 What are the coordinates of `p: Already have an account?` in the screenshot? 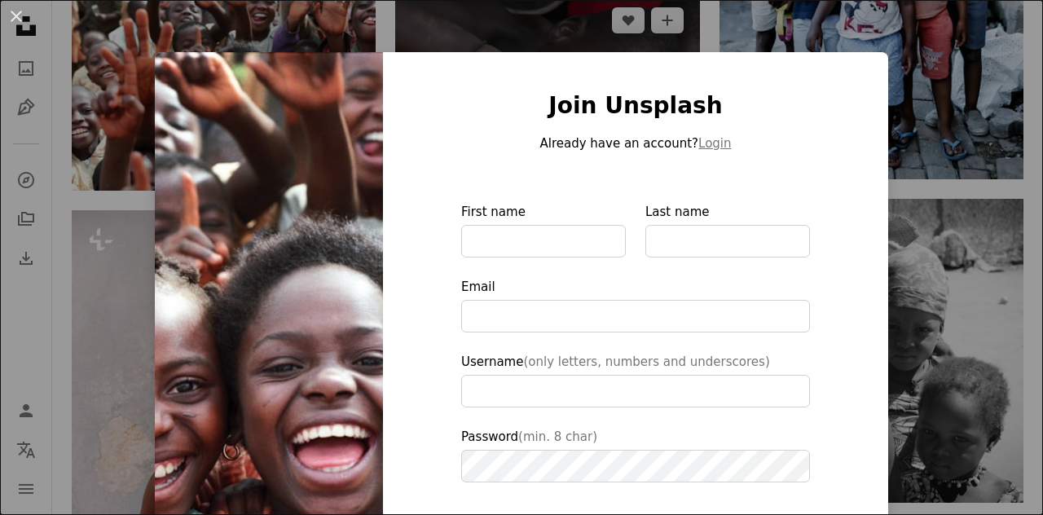 It's located at (635, 143).